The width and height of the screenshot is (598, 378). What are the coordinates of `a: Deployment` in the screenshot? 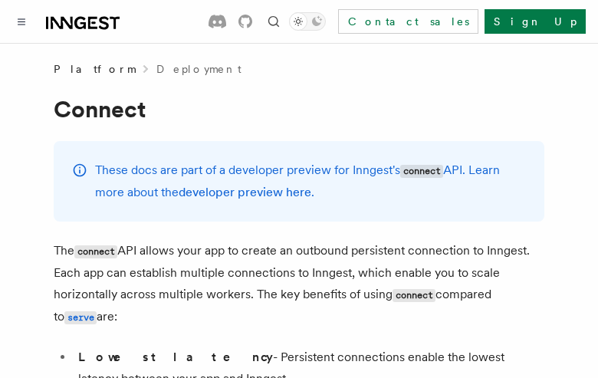 It's located at (199, 69).